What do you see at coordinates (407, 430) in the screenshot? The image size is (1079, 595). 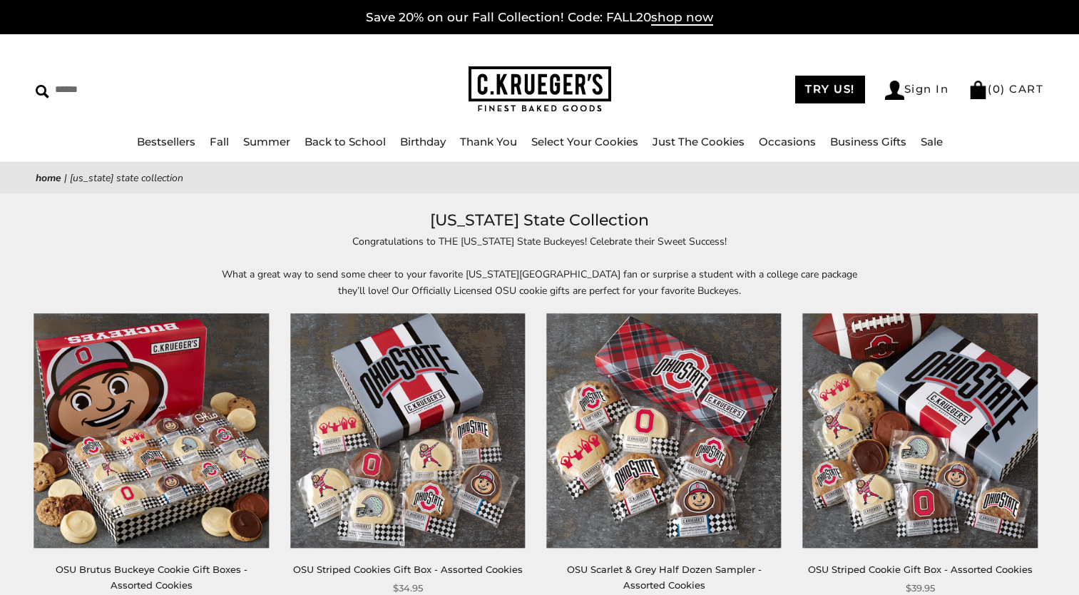 I see `img: OSU Striped Cookies Gift Box - Assorted Cookies` at bounding box center [407, 430].